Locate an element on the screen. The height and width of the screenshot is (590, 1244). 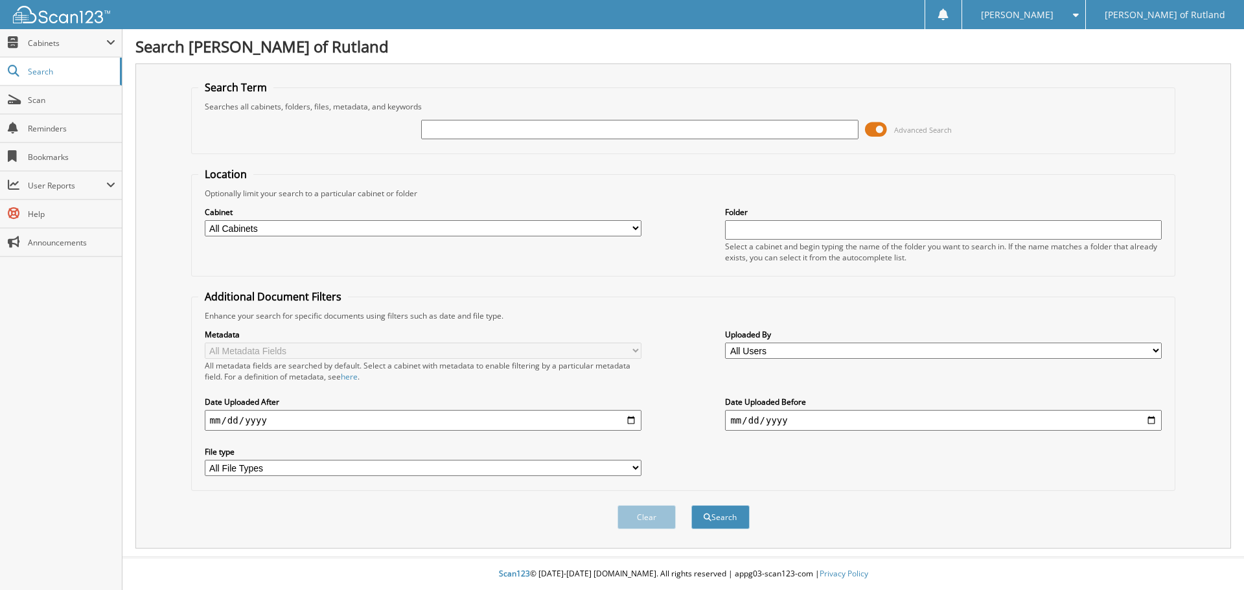
span: Help is located at coordinates (71, 214).